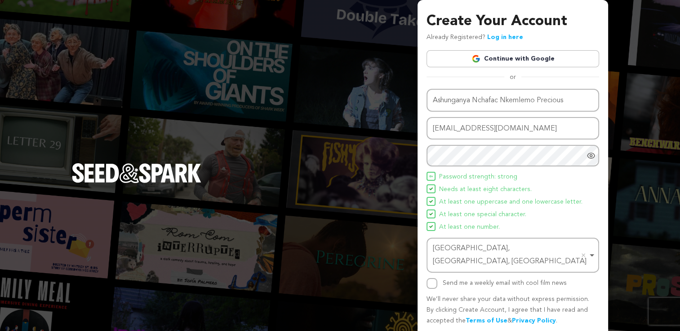 The height and width of the screenshot is (331, 680). Describe the element at coordinates (474, 38) in the screenshot. I see `p: Already Registered?` at that location.